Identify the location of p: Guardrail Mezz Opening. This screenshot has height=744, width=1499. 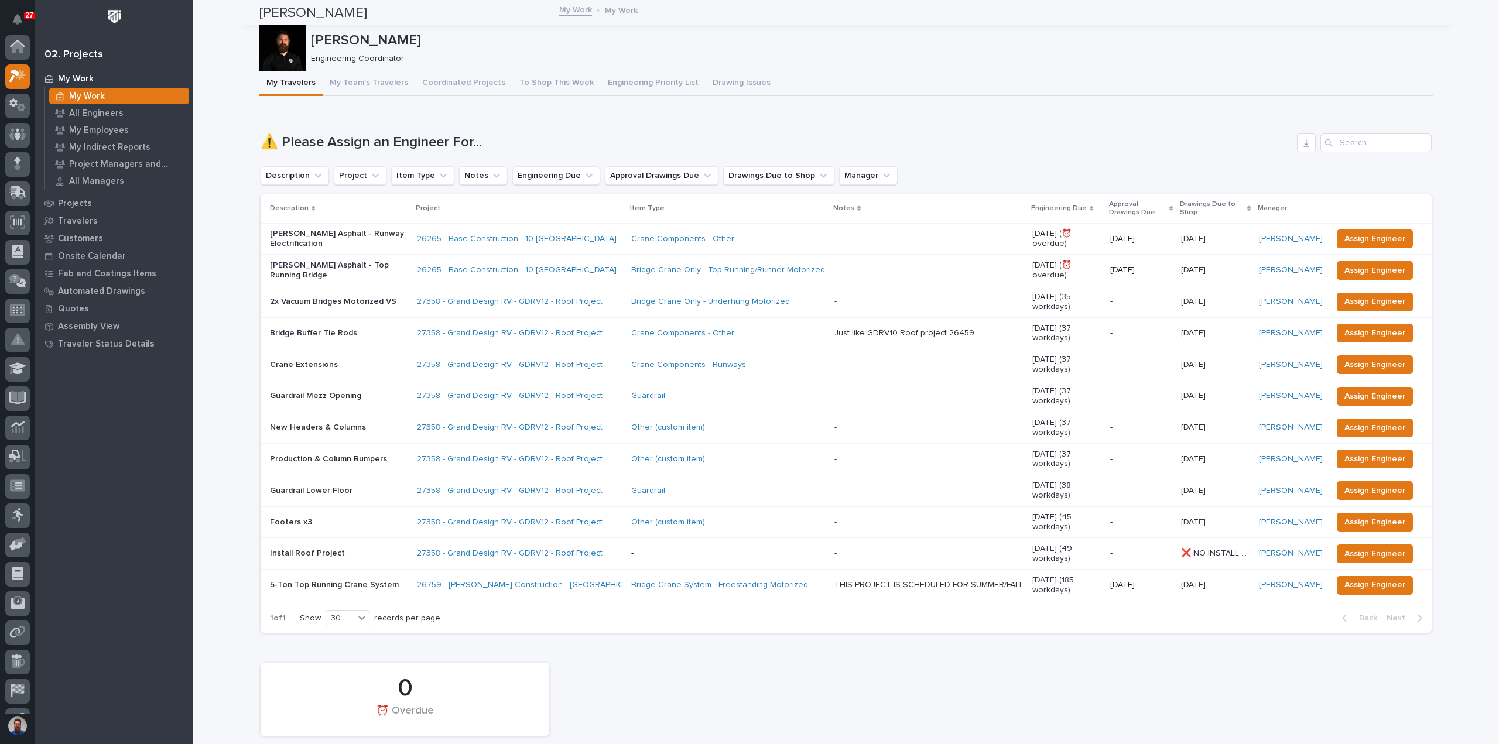
(338, 396).